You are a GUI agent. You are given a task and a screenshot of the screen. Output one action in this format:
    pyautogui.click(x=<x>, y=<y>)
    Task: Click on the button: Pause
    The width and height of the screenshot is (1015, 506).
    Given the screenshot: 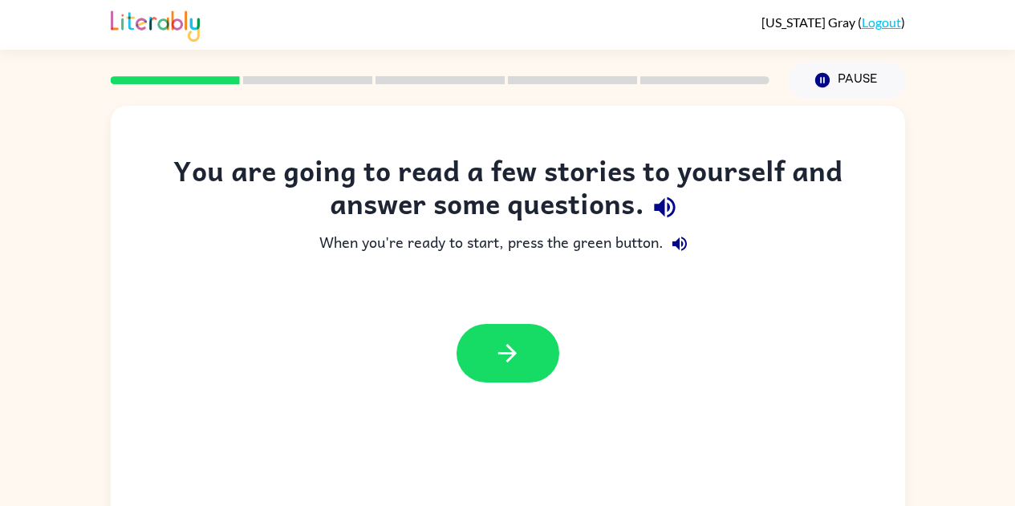 What is the action you would take?
    pyautogui.click(x=846, y=80)
    